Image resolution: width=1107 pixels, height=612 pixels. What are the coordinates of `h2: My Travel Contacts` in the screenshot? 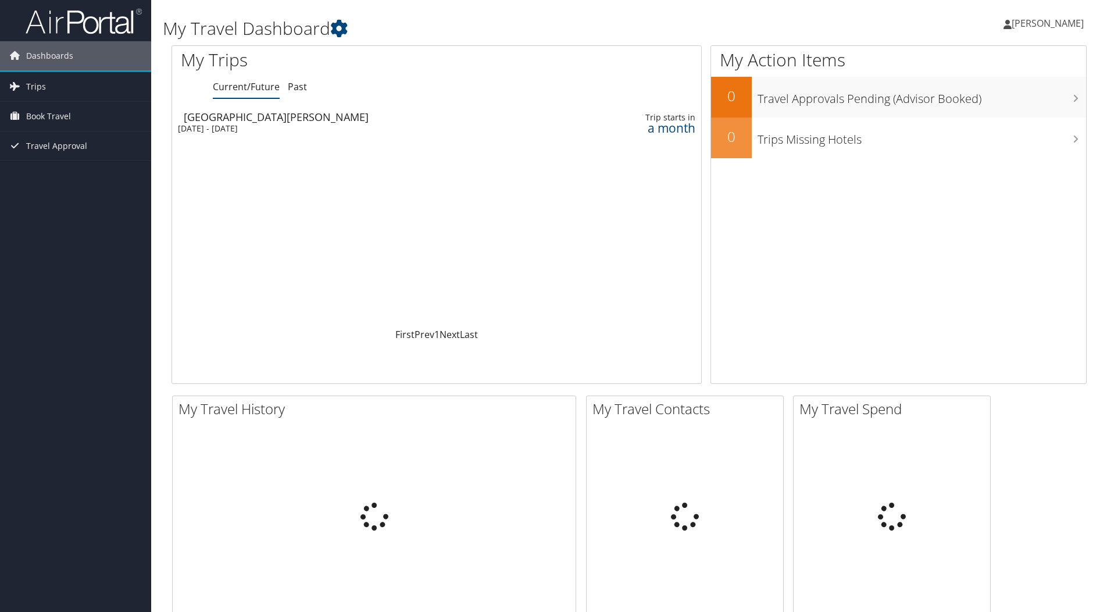 It's located at (688, 409).